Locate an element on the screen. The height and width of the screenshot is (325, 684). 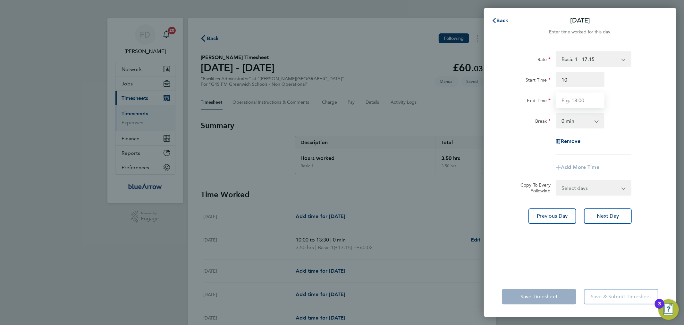
button: Previous Day is located at coordinates (553, 216).